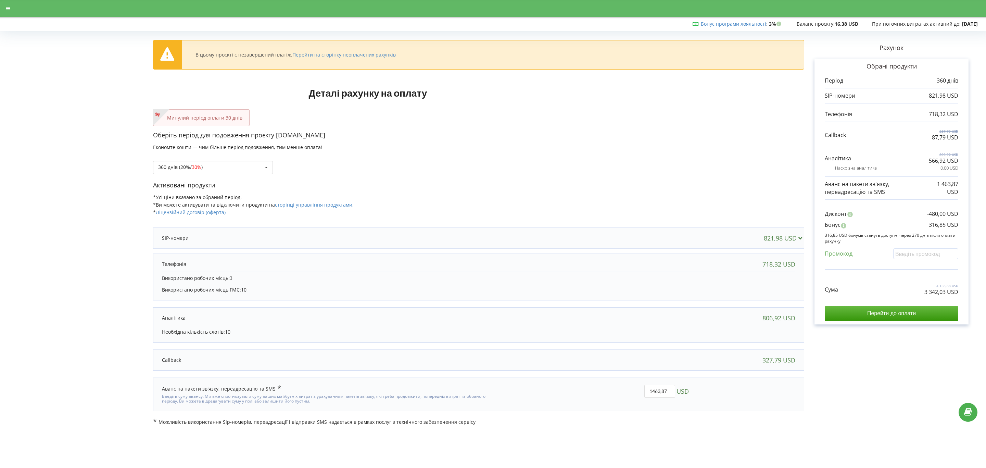  Describe the element at coordinates (779, 360) in the screenshot. I see `div: 327,79 USD` at that location.